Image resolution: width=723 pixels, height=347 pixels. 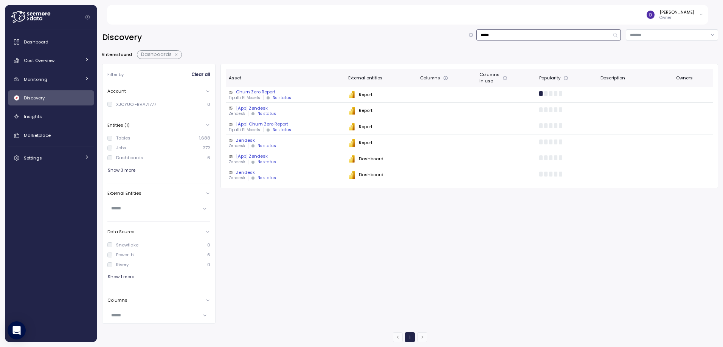 What do you see at coordinates (51, 158) in the screenshot?
I see `a: Settings` at bounding box center [51, 158].